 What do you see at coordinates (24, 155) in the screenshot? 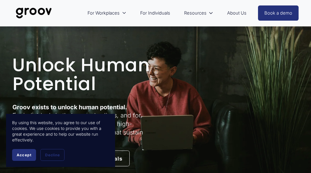
I see `span: Accept` at bounding box center [24, 155].